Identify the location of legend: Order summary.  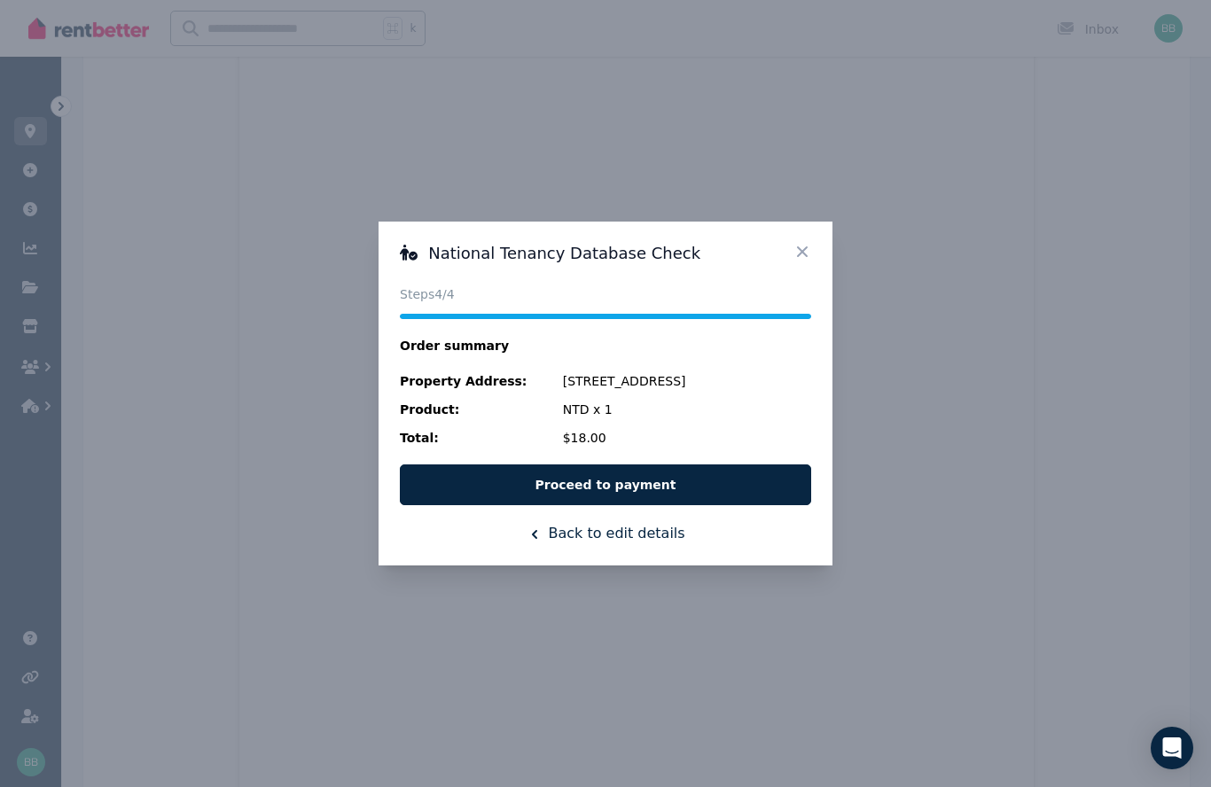
(606, 346).